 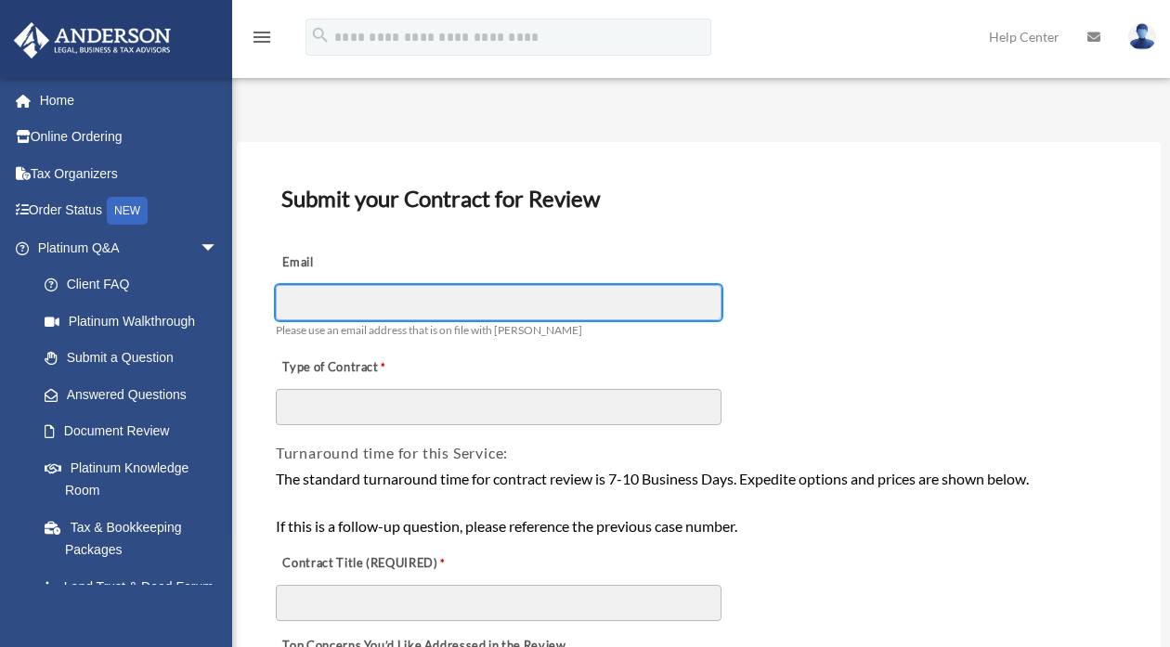 I want to click on span: arrow_drop_down, so click(x=218, y=248).